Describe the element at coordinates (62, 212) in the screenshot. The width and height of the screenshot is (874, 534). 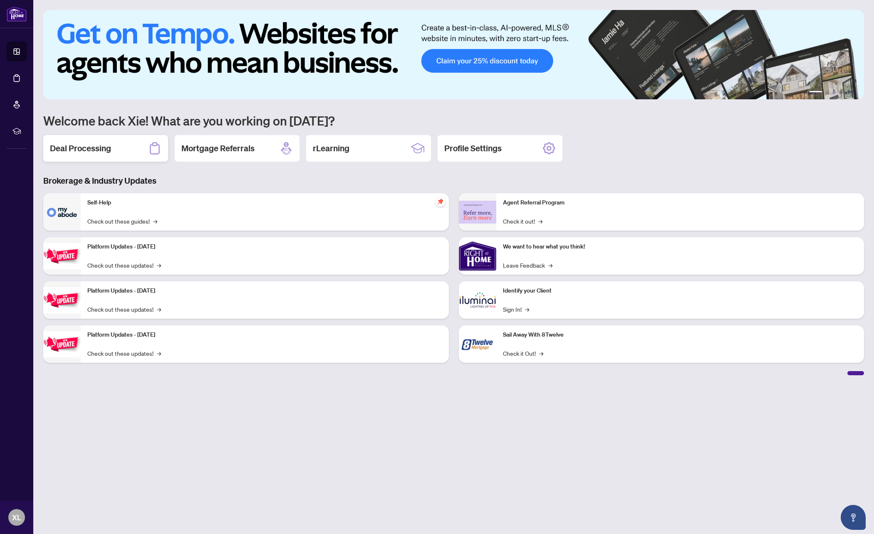
I see `img: Self-Help` at that location.